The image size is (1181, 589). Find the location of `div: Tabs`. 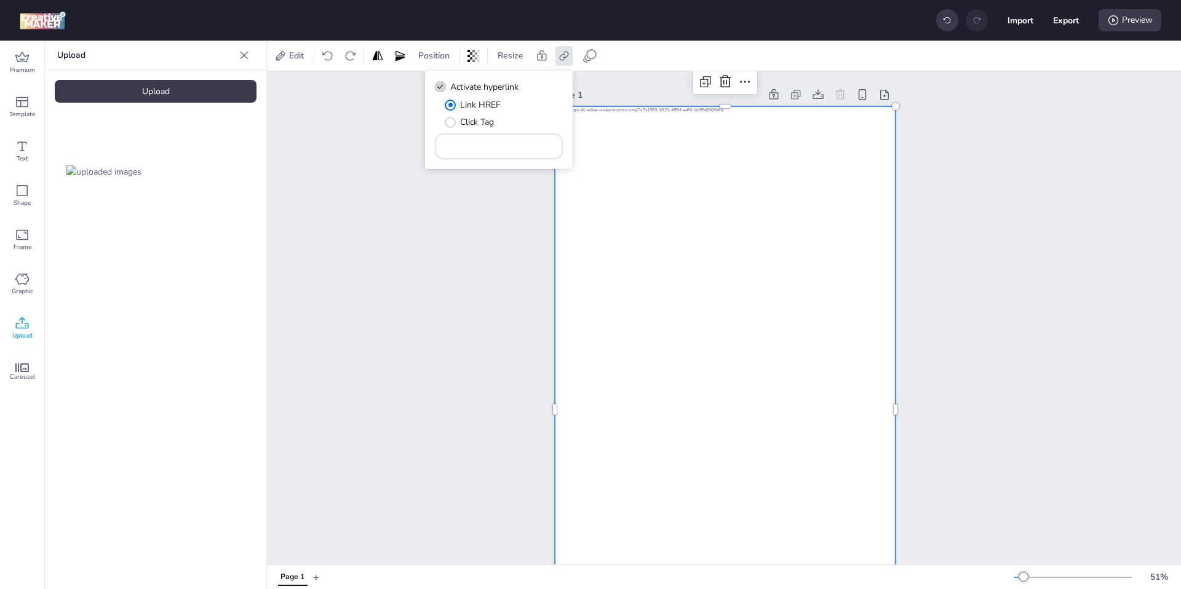

div: Tabs is located at coordinates (292, 577).